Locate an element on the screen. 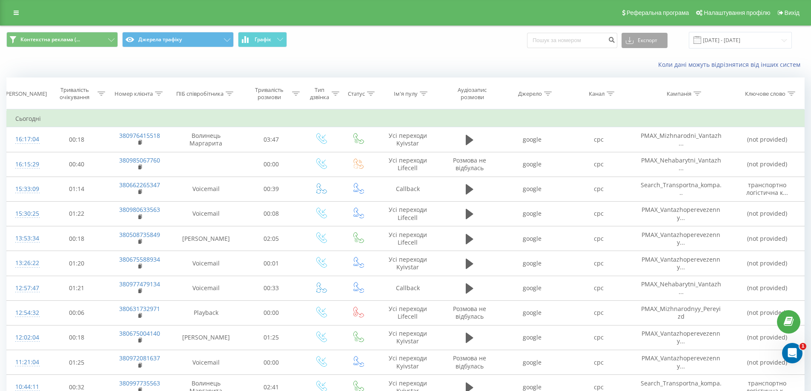 Image resolution: width=811 pixels, height=391 pixels. span: Налаштування профілю is located at coordinates (737, 13).